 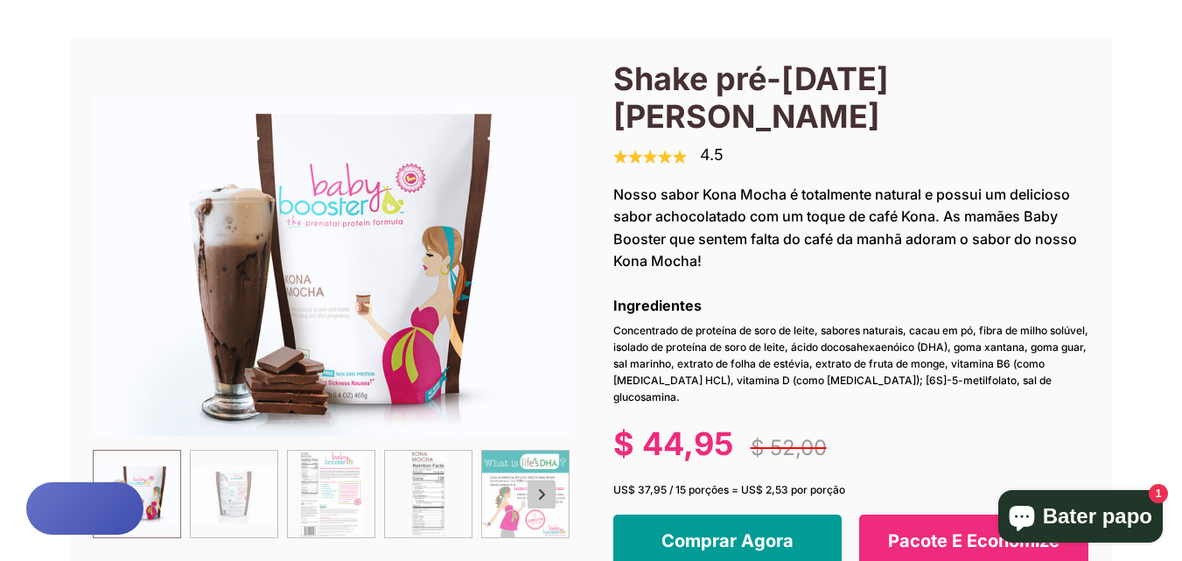 I want to click on font: US$ 37,95 / 15 porções = US$ 2,53 por porção, so click(x=729, y=489).